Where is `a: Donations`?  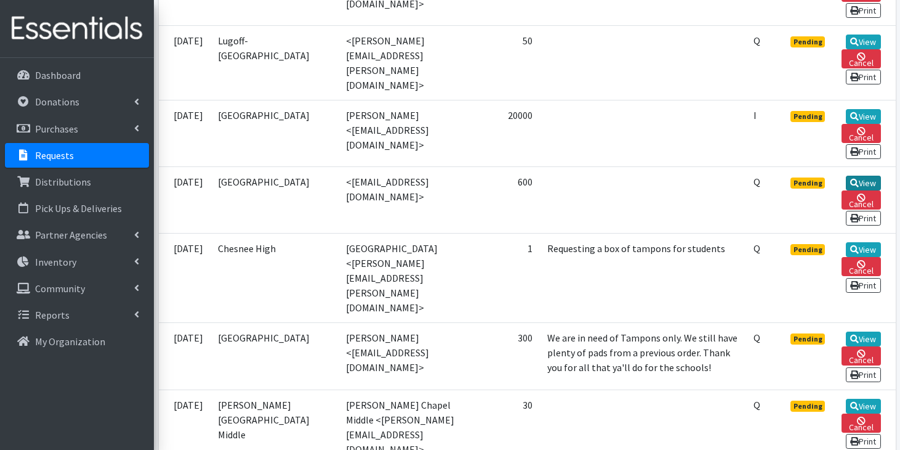 a: Donations is located at coordinates (77, 102).